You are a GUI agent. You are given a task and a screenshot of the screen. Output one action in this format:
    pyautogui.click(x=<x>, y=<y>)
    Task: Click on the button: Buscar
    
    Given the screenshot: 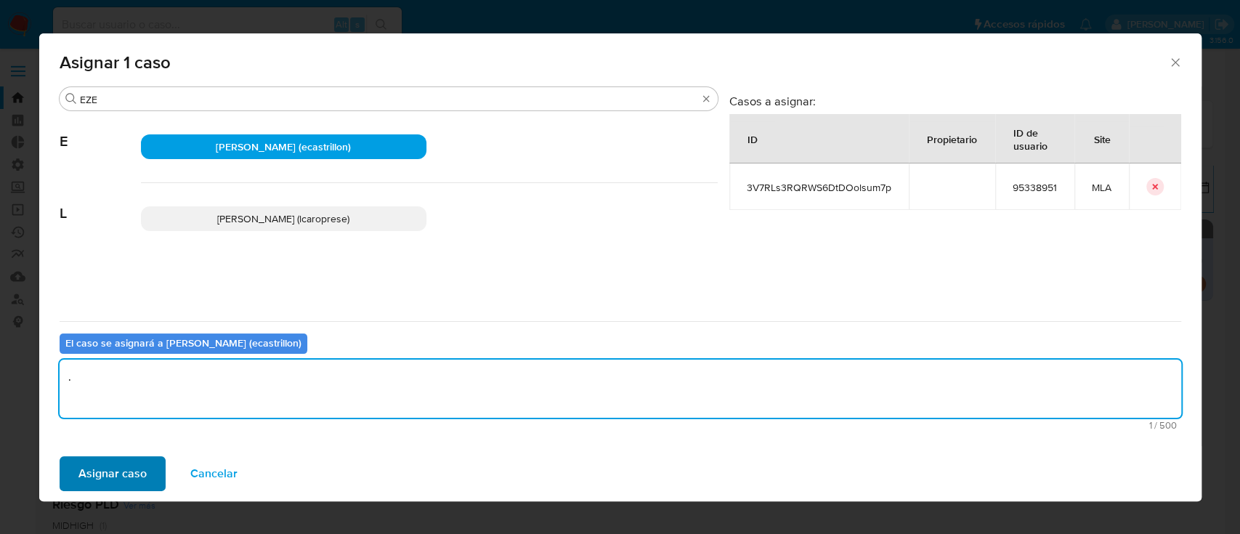 What is the action you would take?
    pyautogui.click(x=71, y=99)
    